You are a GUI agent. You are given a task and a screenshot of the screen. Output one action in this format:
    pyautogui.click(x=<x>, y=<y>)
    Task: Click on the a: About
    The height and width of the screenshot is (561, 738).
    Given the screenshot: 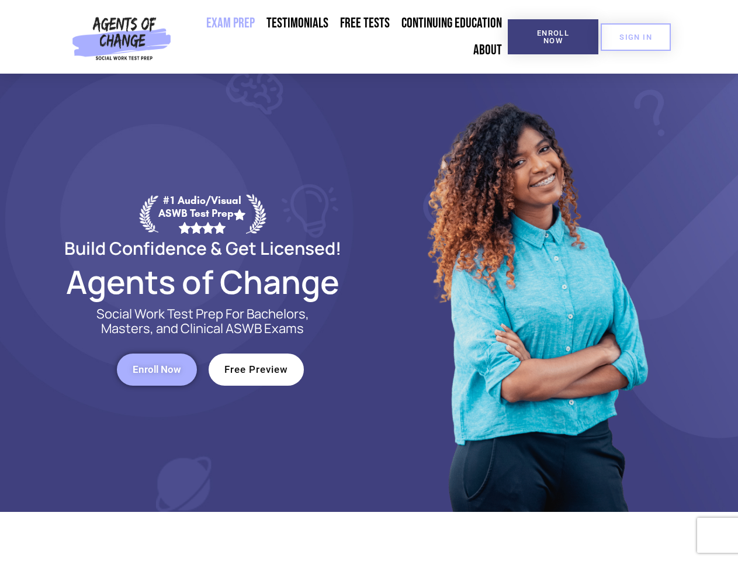 What is the action you would take?
    pyautogui.click(x=487, y=50)
    